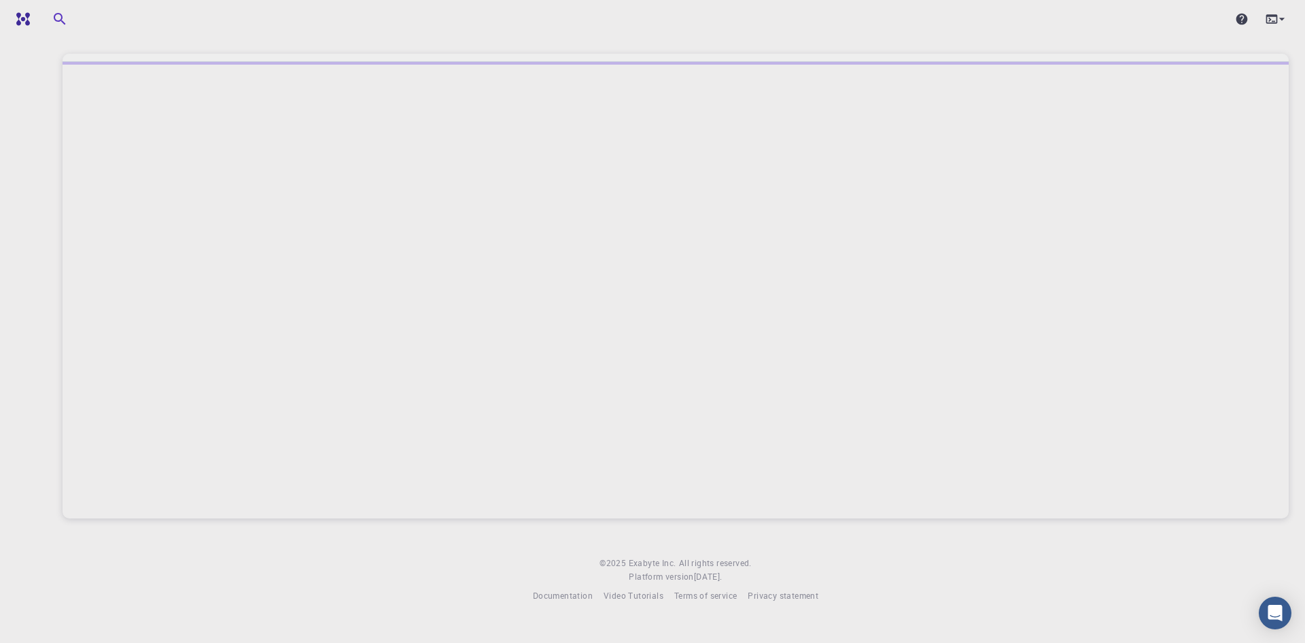 The width and height of the screenshot is (1305, 643). I want to click on span: © 2025, so click(614, 563).